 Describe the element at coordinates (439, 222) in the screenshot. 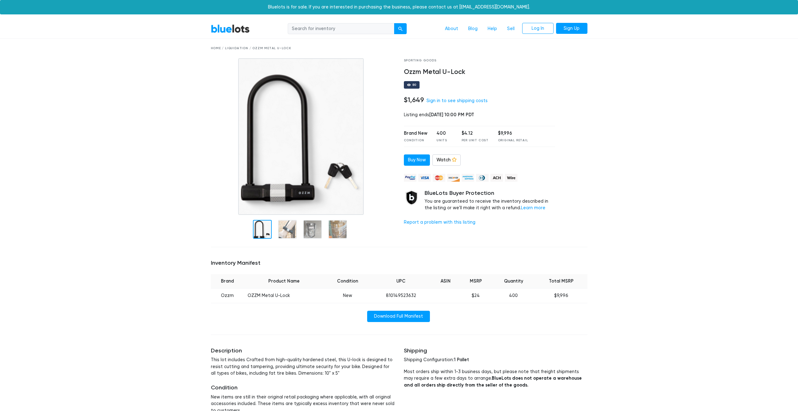

I see `a: Report a problem with this listing` at that location.